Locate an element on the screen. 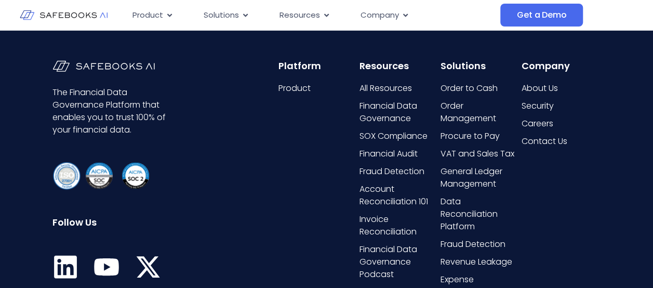 This screenshot has width=653, height=288. a: Revenue Leakage is located at coordinates (480, 261).